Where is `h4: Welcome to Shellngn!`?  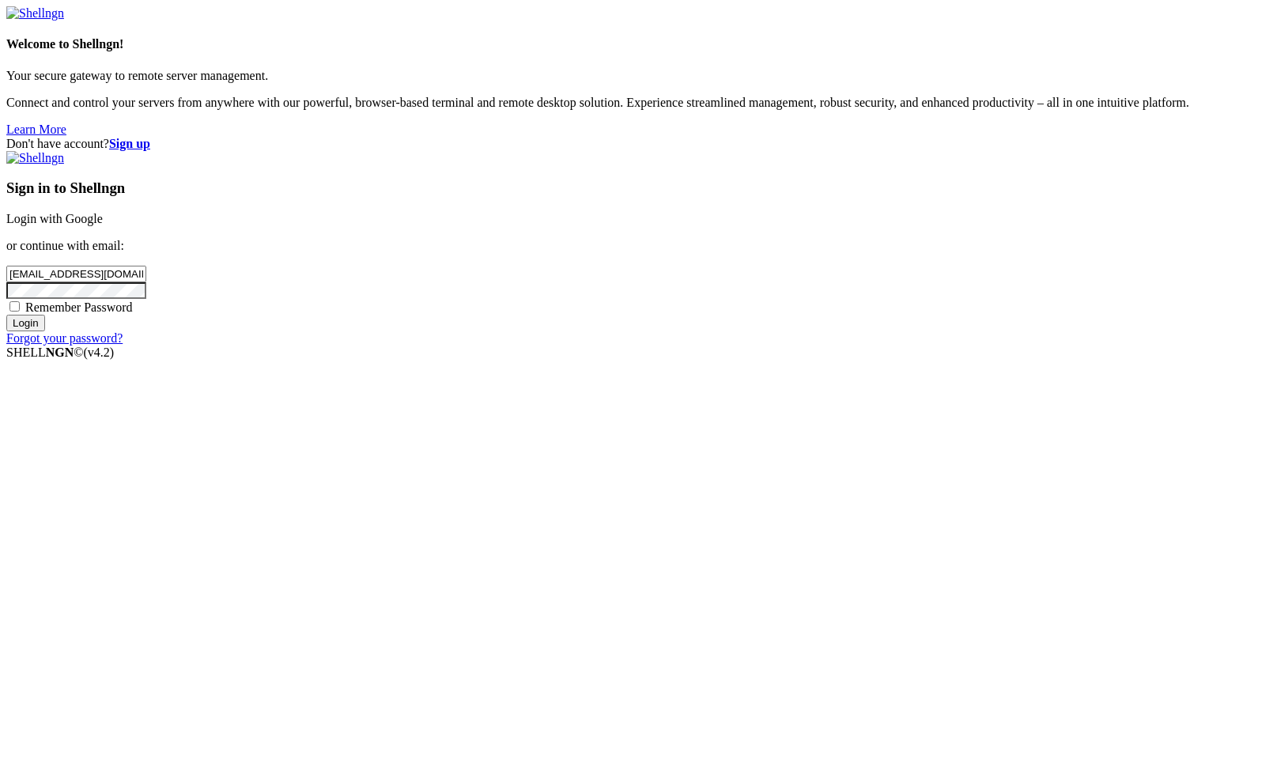
h4: Welcome to Shellngn! is located at coordinates (643, 44).